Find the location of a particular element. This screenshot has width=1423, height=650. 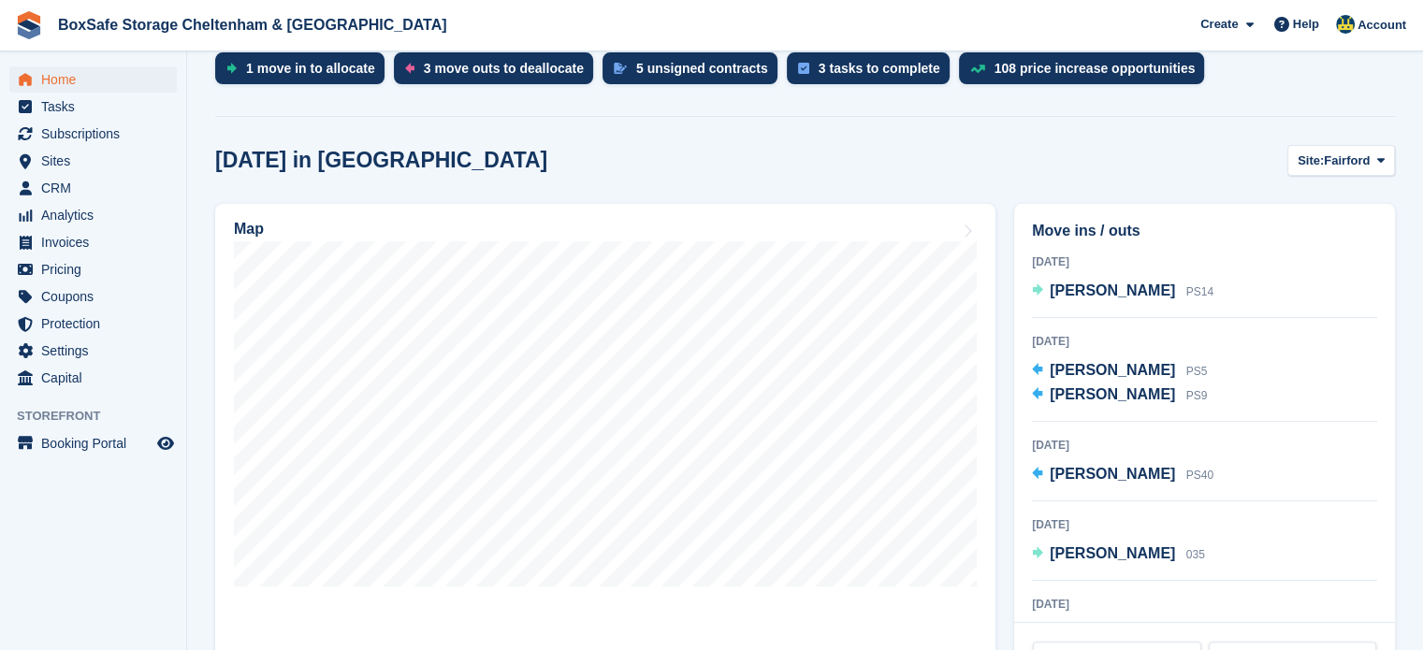

span: PS9 is located at coordinates (1196, 396).